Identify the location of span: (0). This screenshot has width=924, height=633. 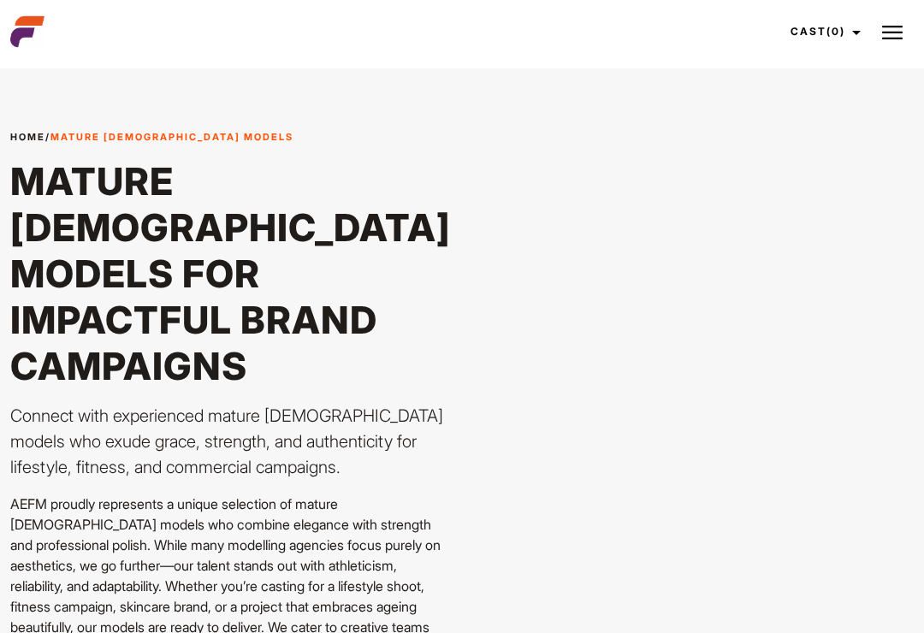
(836, 31).